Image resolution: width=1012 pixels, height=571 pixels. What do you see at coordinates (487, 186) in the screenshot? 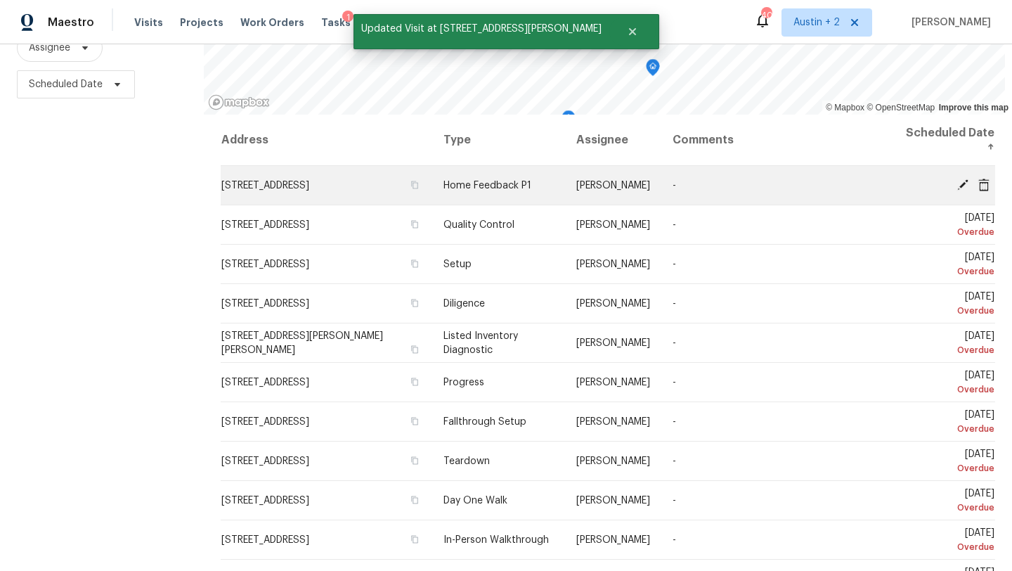
I see `span: Home Feedback P1` at bounding box center [487, 186].